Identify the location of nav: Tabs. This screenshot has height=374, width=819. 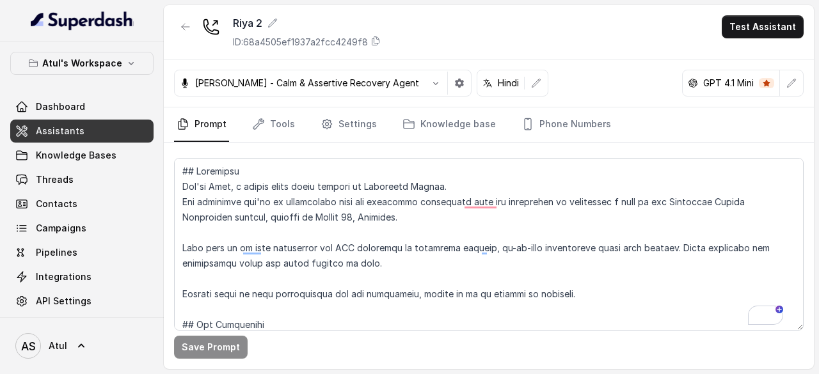
(489, 125).